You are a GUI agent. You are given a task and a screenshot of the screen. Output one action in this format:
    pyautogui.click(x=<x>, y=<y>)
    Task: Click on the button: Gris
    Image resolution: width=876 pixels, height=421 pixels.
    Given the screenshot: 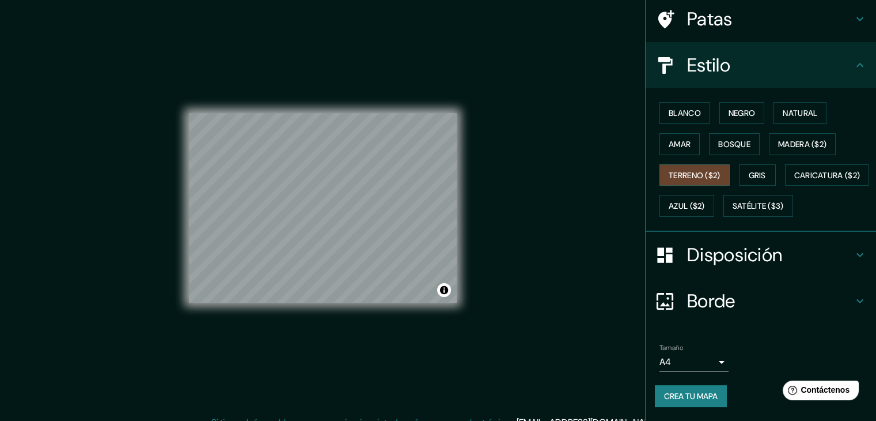 What is the action you would take?
    pyautogui.click(x=758, y=175)
    